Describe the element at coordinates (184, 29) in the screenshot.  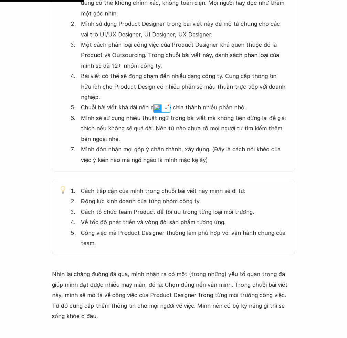
I see `p: Mình sử dụng Product Designer trong bài viết này để mô tả chung cho các vai trò UI/UX Designer, U...` at that location.